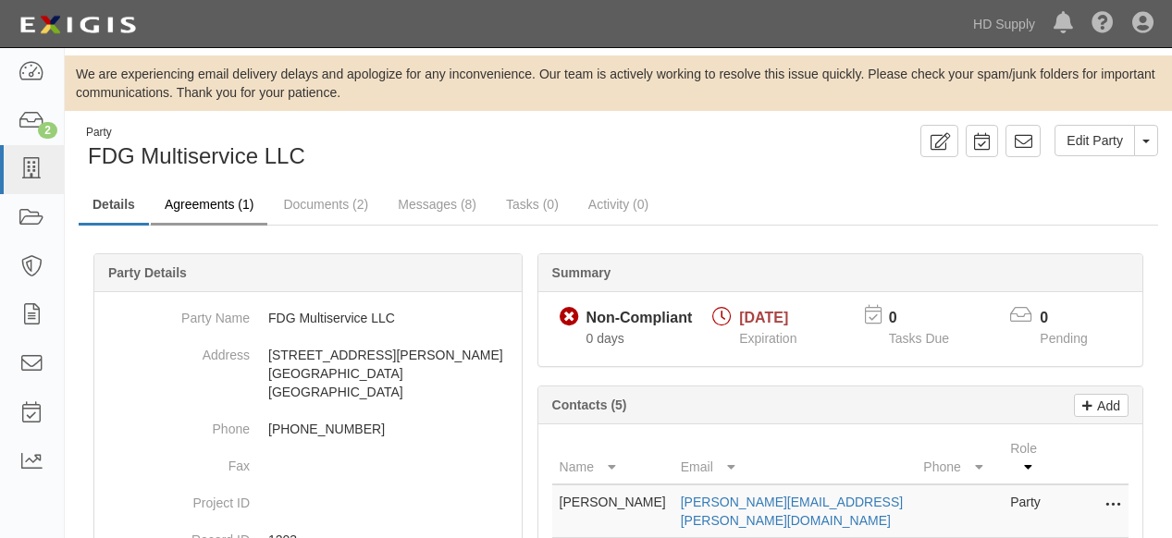 The image size is (1172, 538). I want to click on div: 2, so click(47, 130).